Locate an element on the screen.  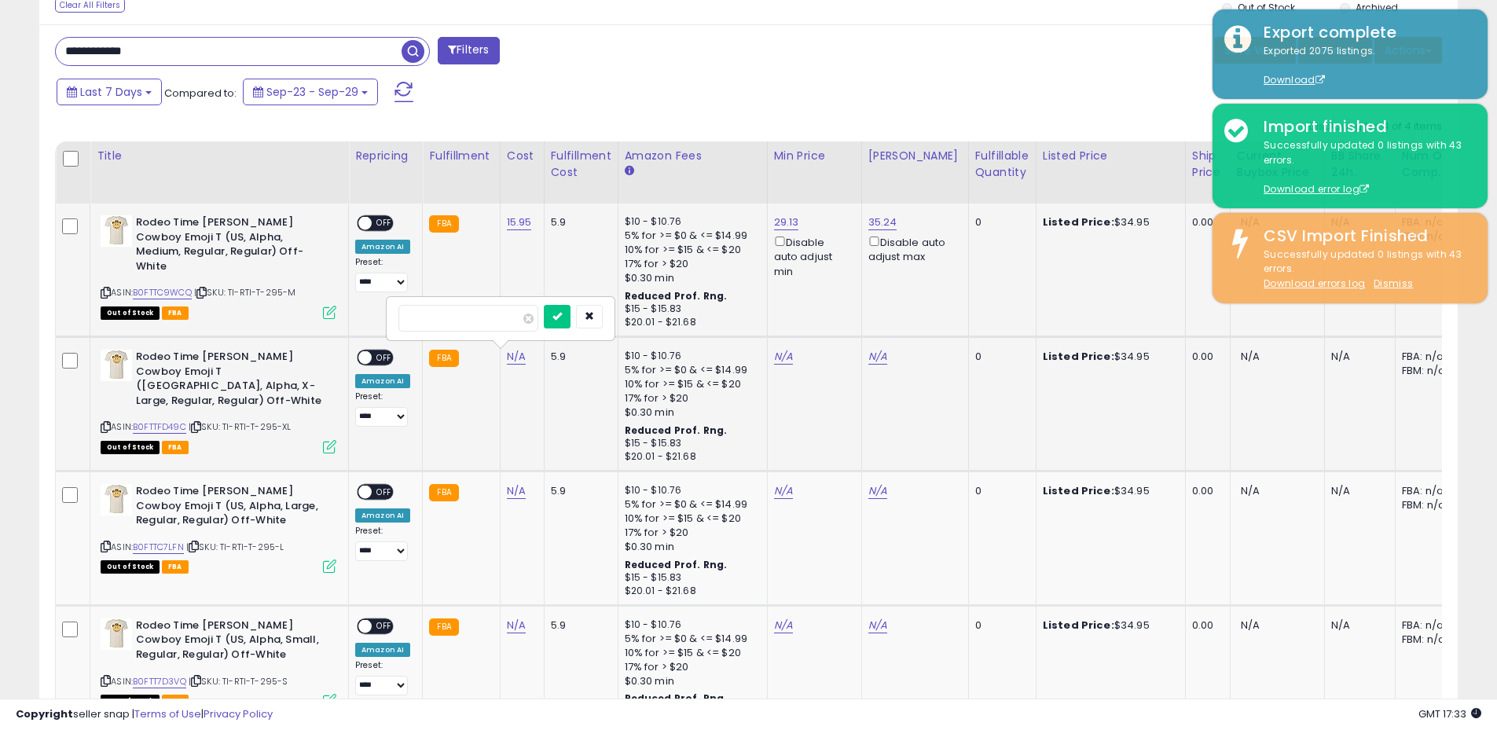
div: Fulfillment is located at coordinates (460, 156).